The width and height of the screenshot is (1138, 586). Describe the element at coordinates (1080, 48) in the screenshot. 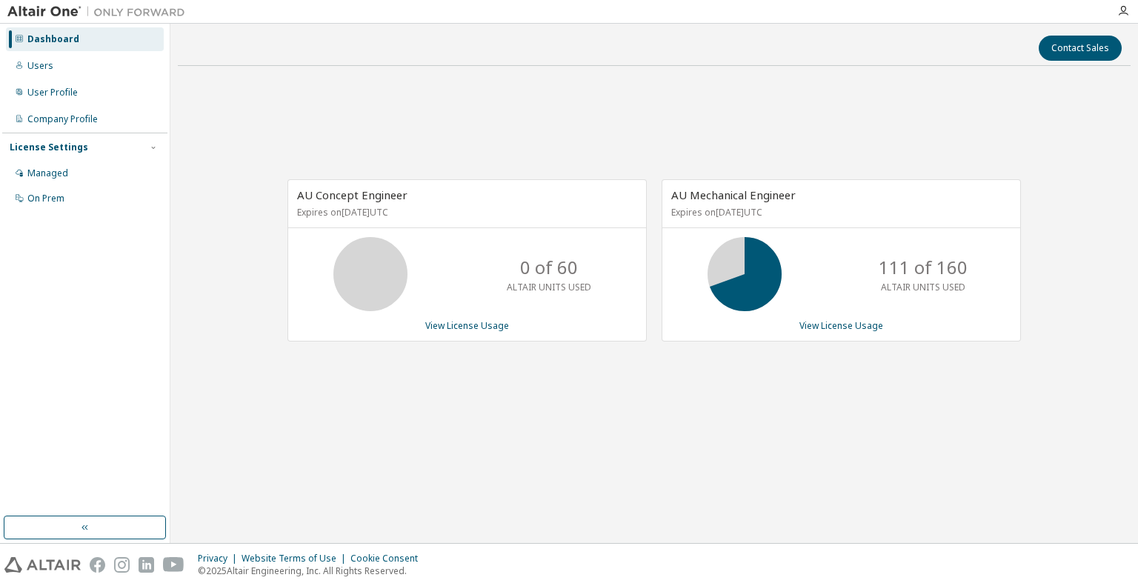

I see `button: Contact Sales` at that location.